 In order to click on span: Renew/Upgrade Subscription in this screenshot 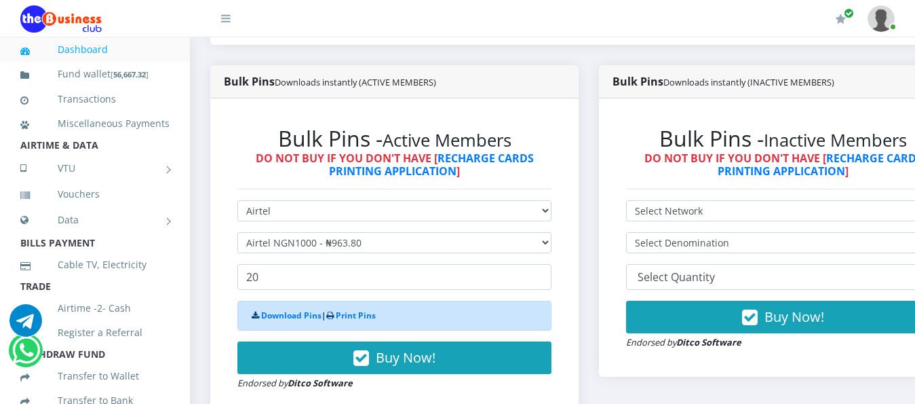, I will do `click(849, 13)`.